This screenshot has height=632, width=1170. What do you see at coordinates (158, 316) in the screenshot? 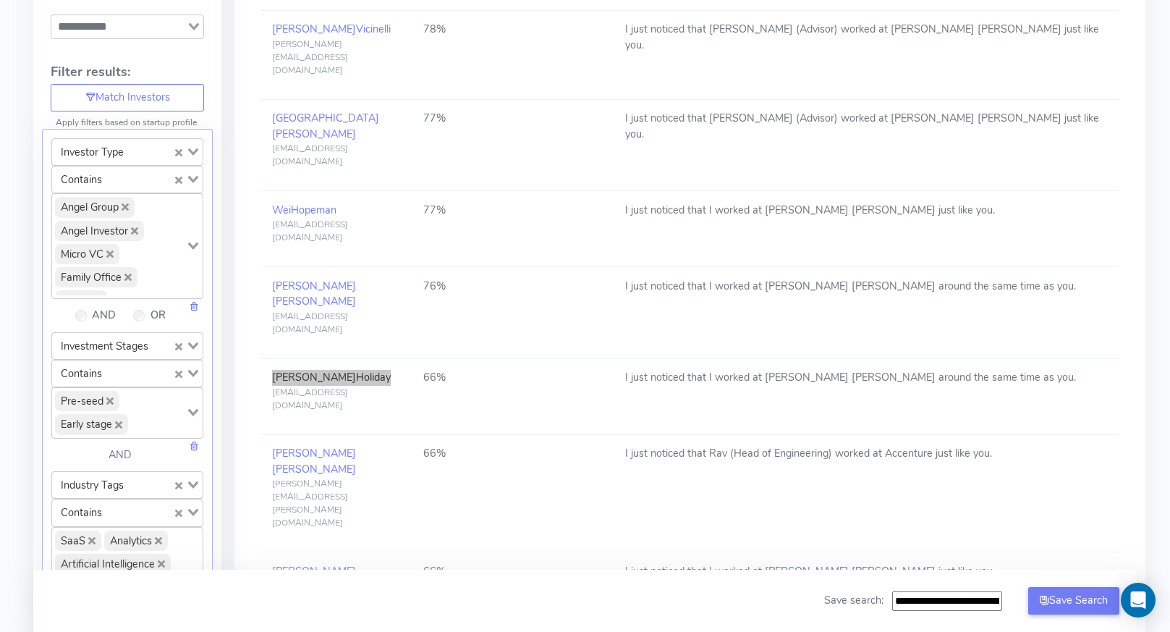
I see `label: OR` at bounding box center [158, 316].